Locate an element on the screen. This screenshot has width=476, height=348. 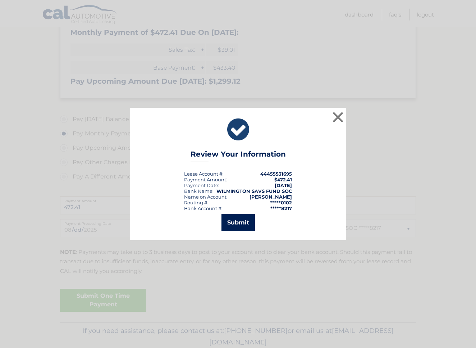
div: Bank Name: is located at coordinates (199, 191).